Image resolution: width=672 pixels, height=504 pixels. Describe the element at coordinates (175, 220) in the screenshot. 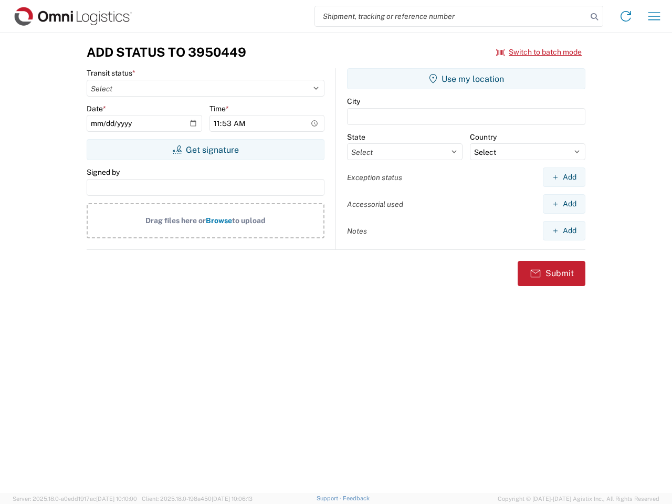

I see `span: Drag files here or` at that location.